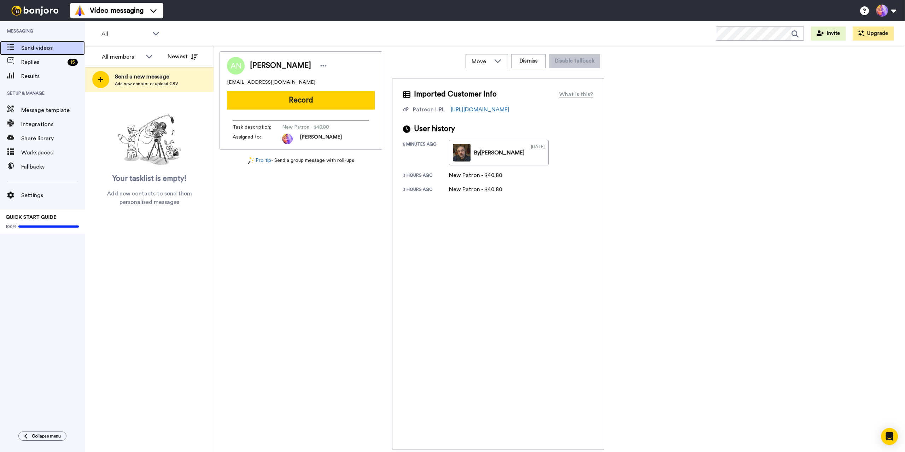 The width and height of the screenshot is (905, 452). I want to click on img: photo.jpg, so click(287, 139).